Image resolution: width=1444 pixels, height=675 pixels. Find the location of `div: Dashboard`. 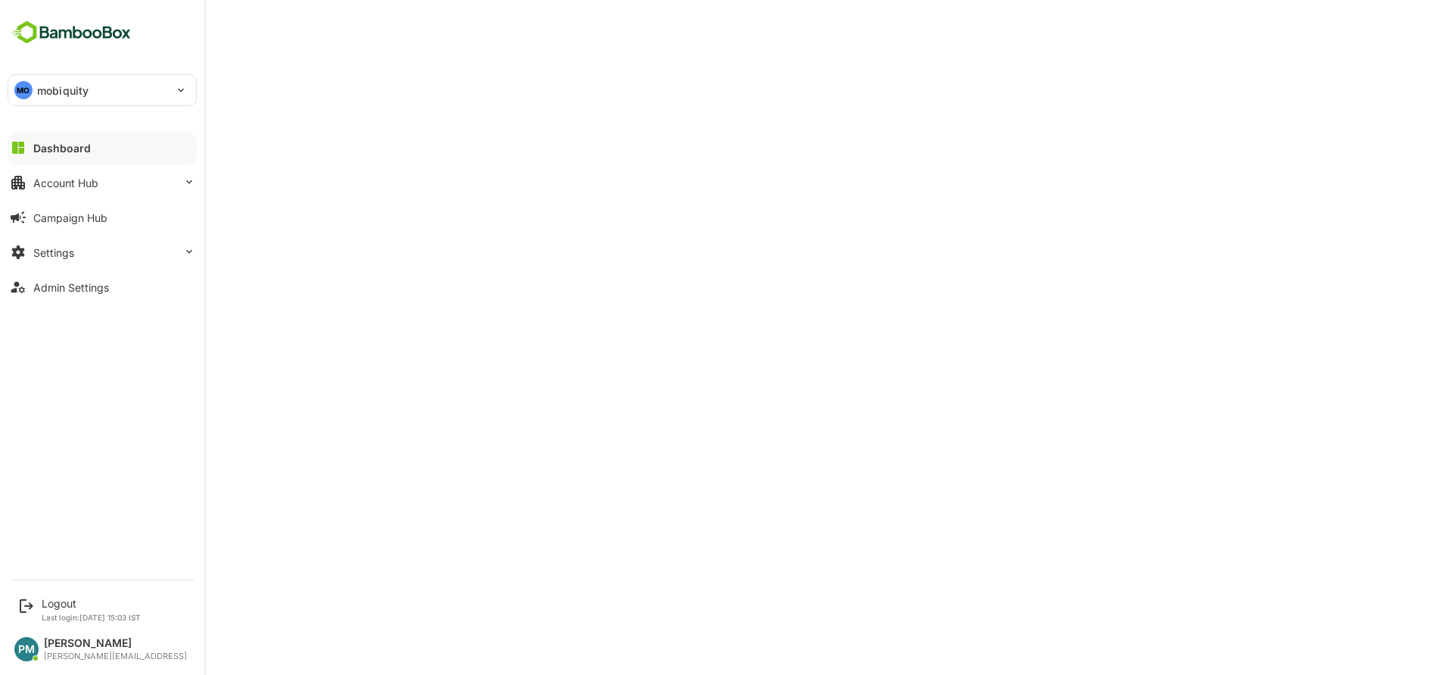

div: Dashboard is located at coordinates (62, 148).